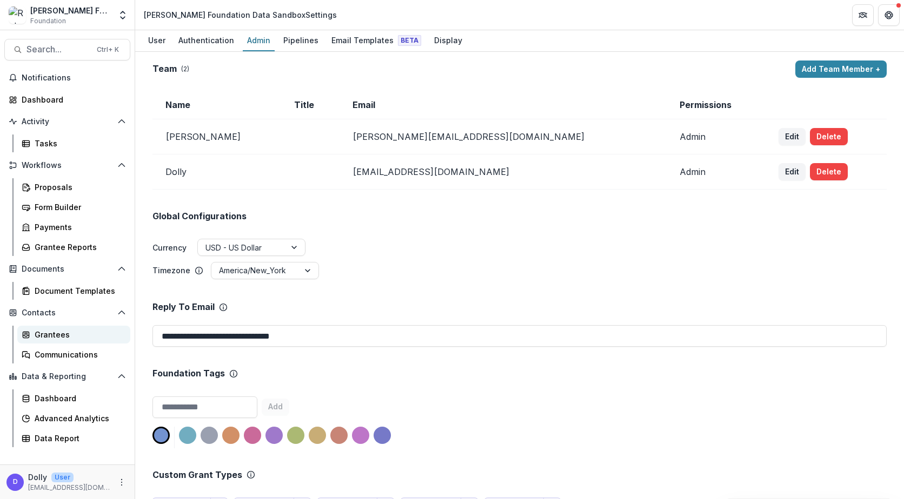 The image size is (904, 499). What do you see at coordinates (67, 165) in the screenshot?
I see `button: Open Workflows` at bounding box center [67, 165].